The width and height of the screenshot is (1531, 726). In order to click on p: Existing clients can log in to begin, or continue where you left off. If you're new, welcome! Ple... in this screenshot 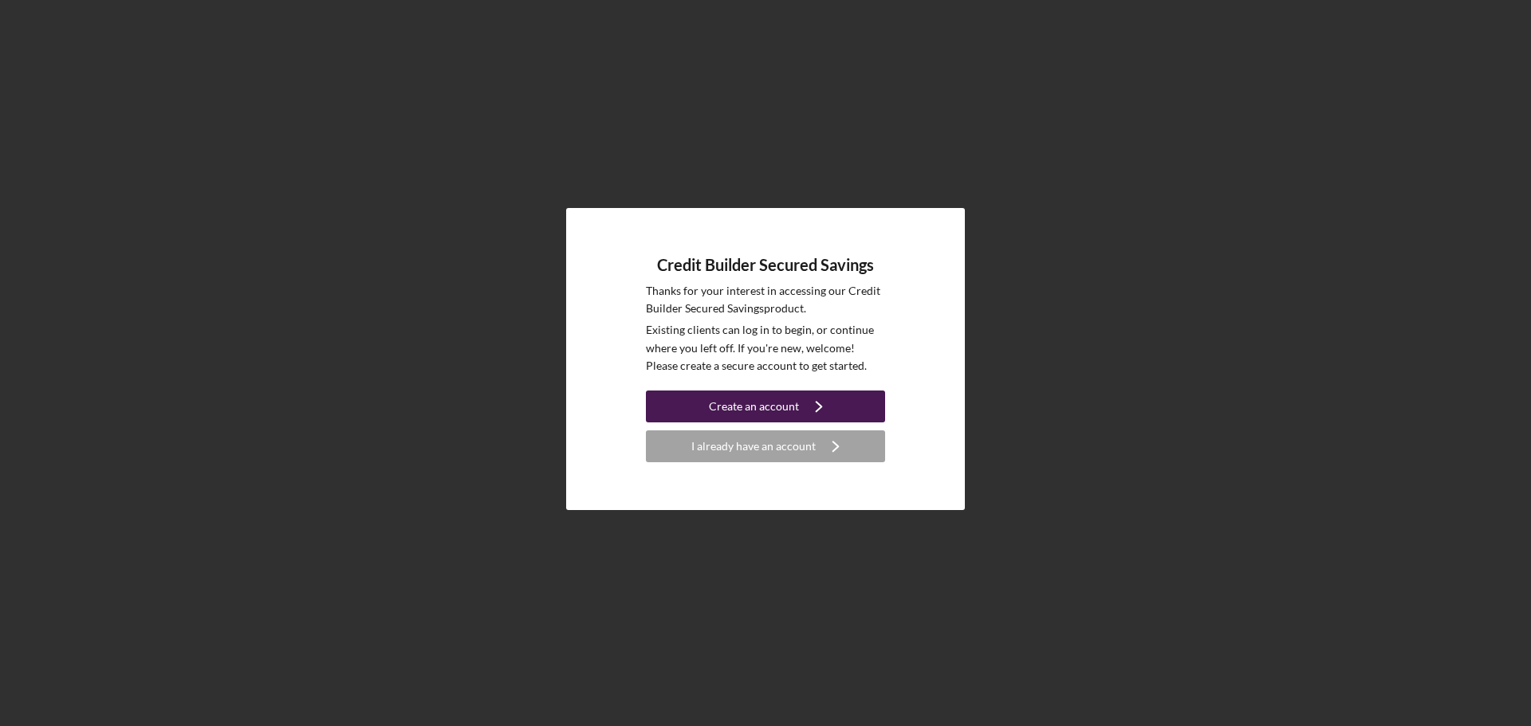, I will do `click(766, 348)`.